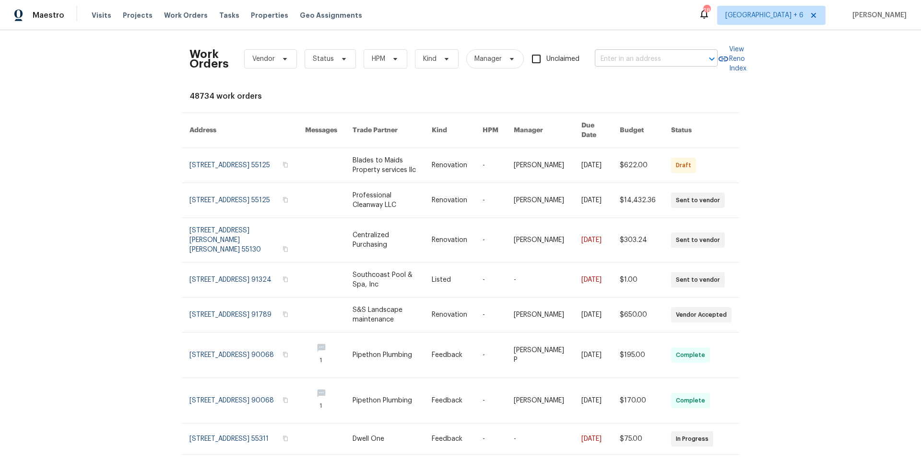 The width and height of the screenshot is (921, 459). Describe the element at coordinates (732, 59) in the screenshot. I see `div: View Reno Index` at that location.